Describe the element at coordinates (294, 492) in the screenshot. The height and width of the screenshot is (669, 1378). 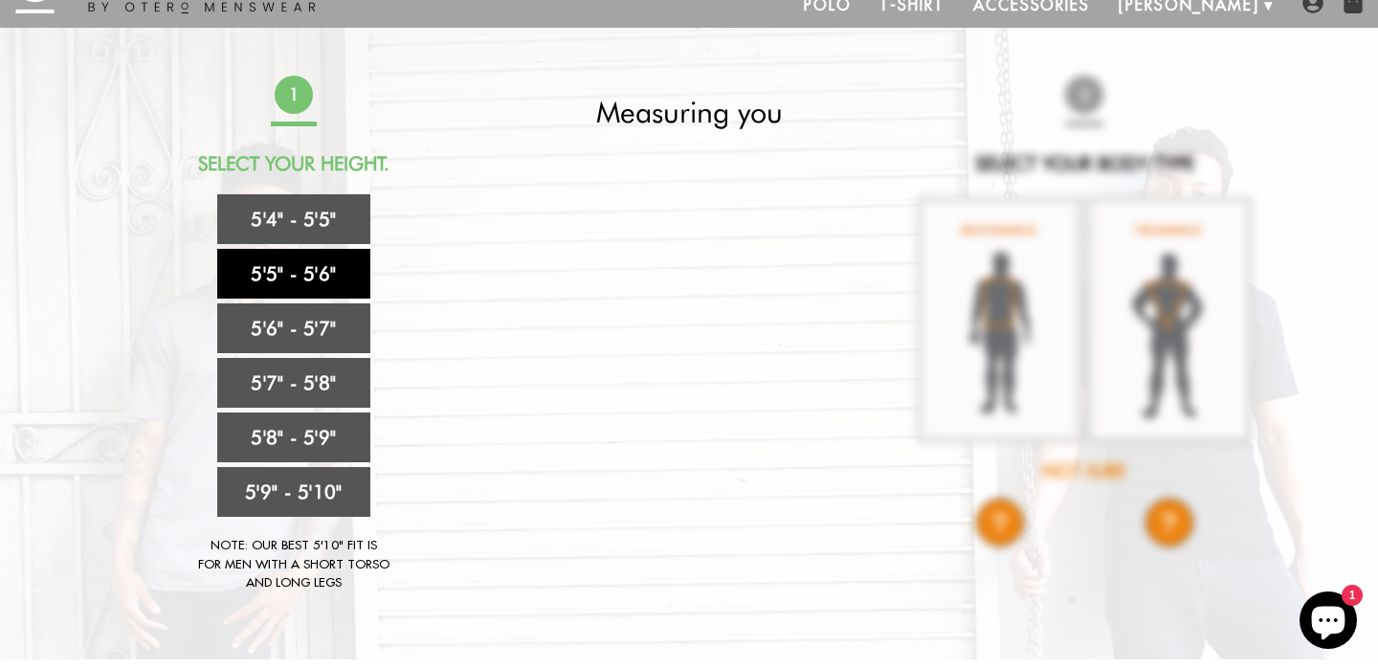
I see `a: 5'9" - 5'10"` at that location.